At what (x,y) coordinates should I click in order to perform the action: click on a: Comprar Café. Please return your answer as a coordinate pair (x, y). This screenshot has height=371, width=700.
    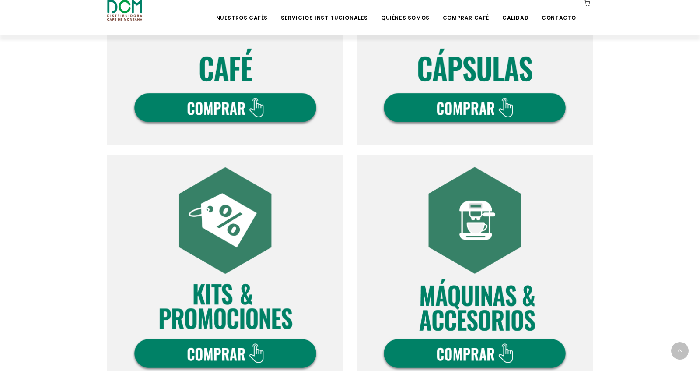
    Looking at the image, I should click on (466, 11).